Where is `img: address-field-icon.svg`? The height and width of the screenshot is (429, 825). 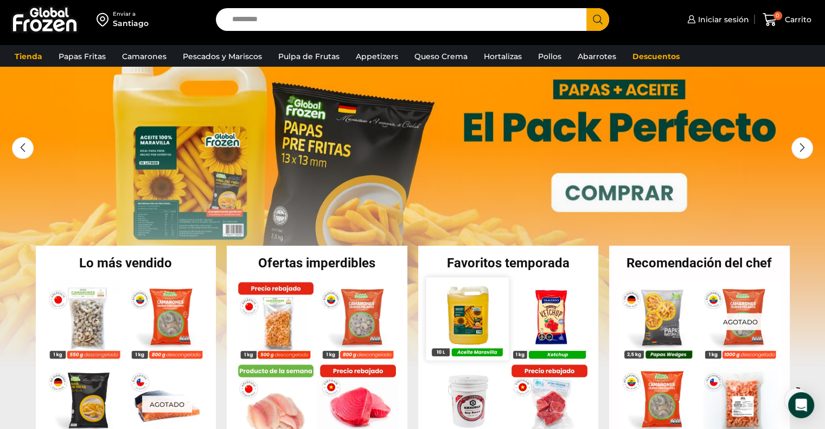
img: address-field-icon.svg is located at coordinates (105, 20).